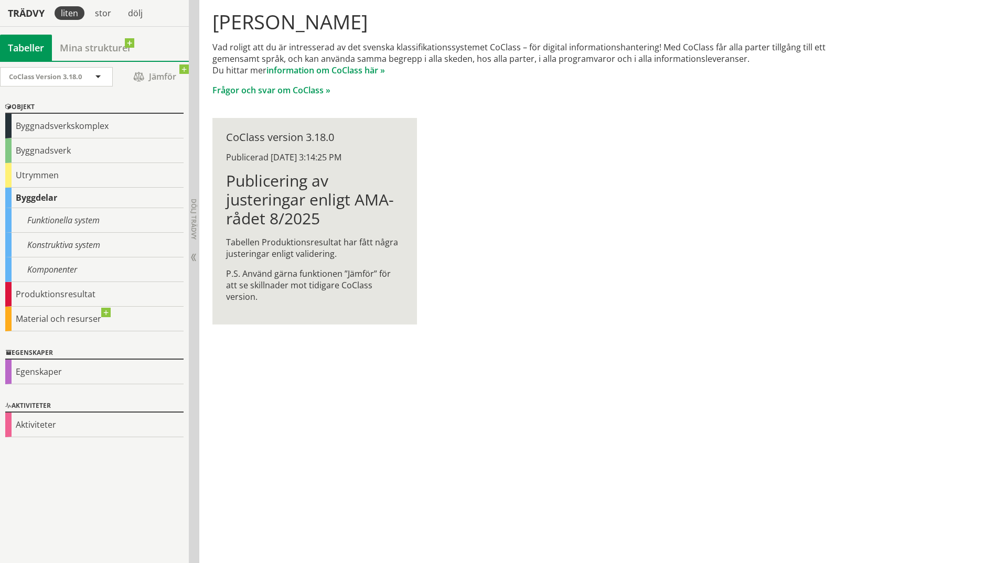  What do you see at coordinates (155, 77) in the screenshot?
I see `span: Jämför` at bounding box center [155, 77].